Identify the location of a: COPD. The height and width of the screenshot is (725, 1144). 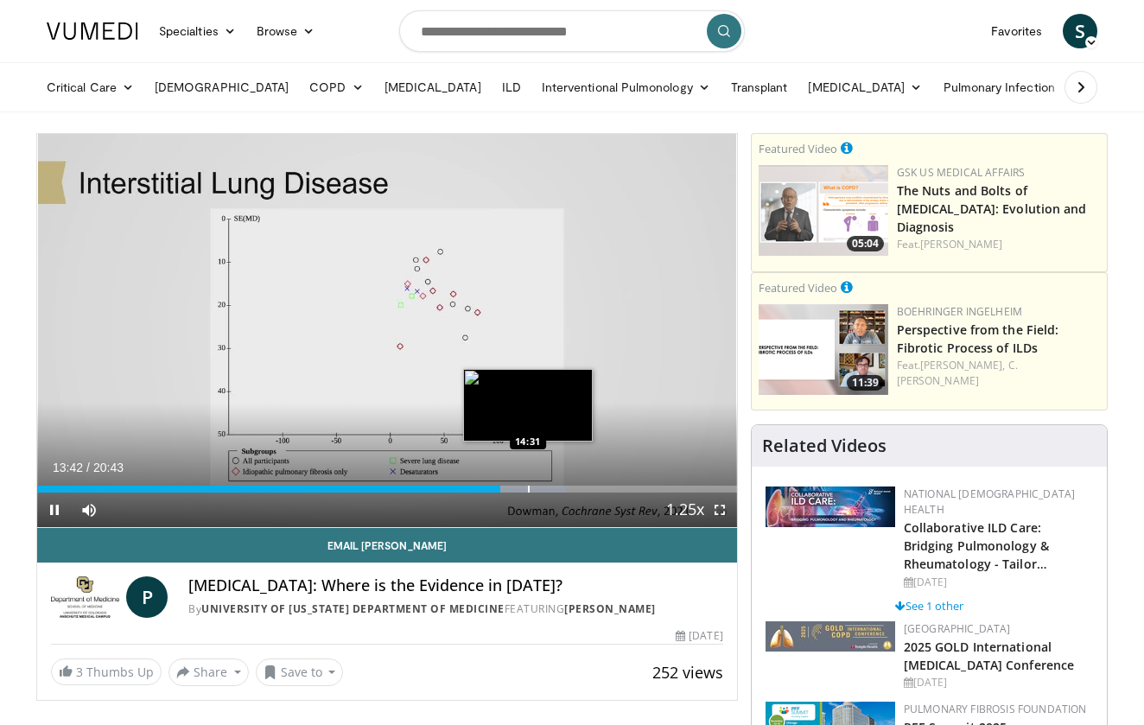
(336, 87).